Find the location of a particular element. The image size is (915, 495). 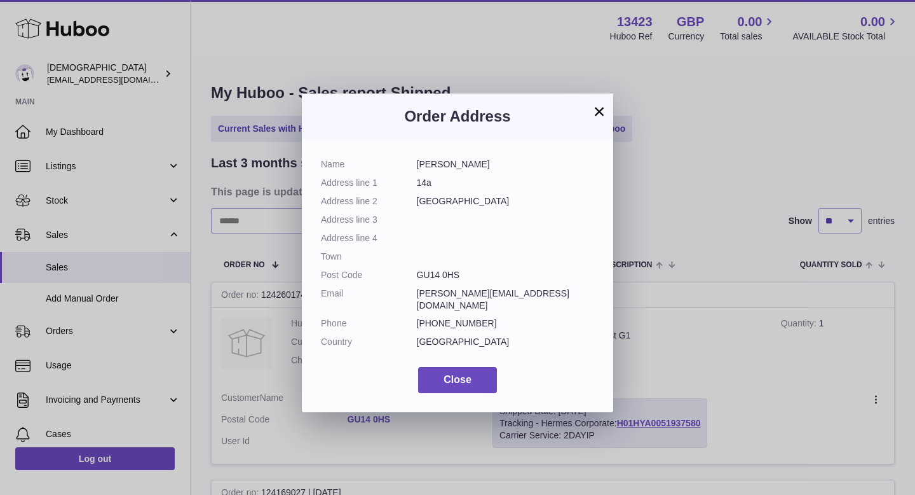

dt: Country is located at coordinates (369, 341).